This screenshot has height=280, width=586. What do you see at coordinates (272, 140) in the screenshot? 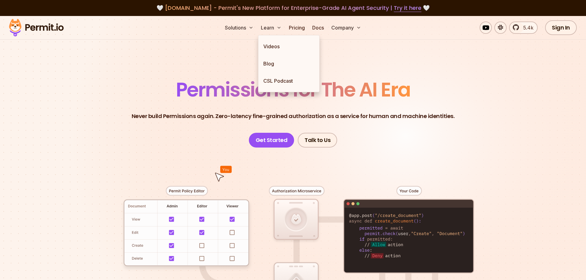
I see `a: Get Started` at bounding box center [272, 140].